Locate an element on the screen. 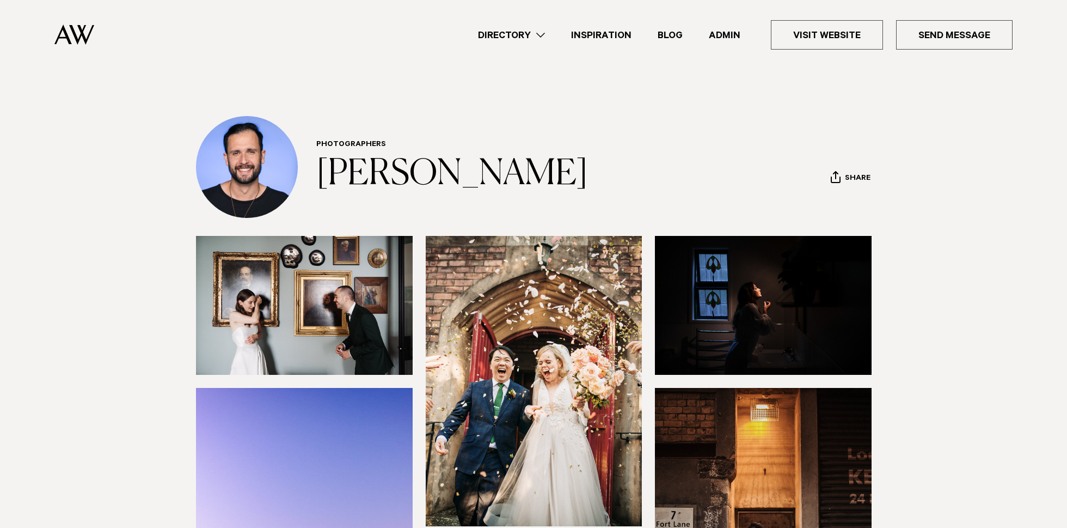  a: Blog is located at coordinates (670, 35).